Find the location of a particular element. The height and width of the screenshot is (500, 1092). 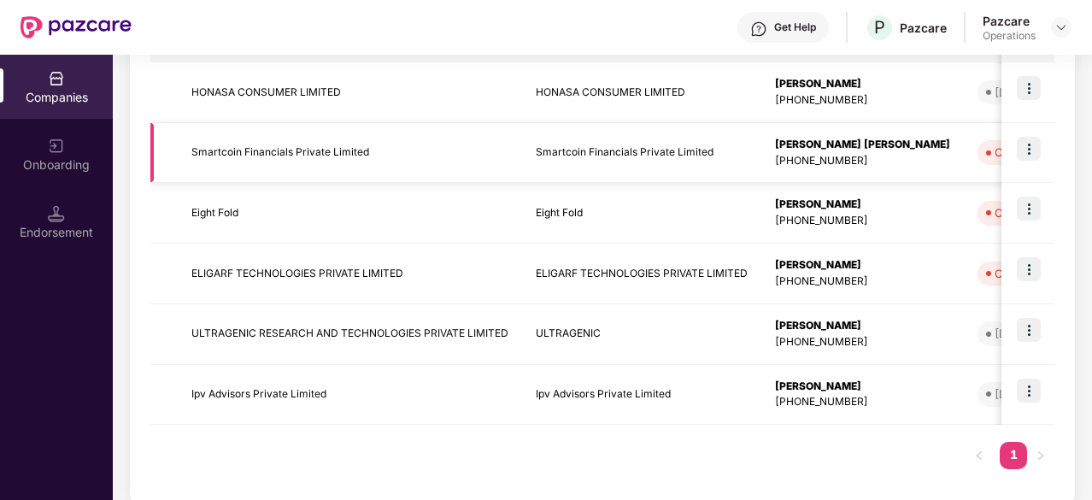

div: Operations is located at coordinates (1009, 36).